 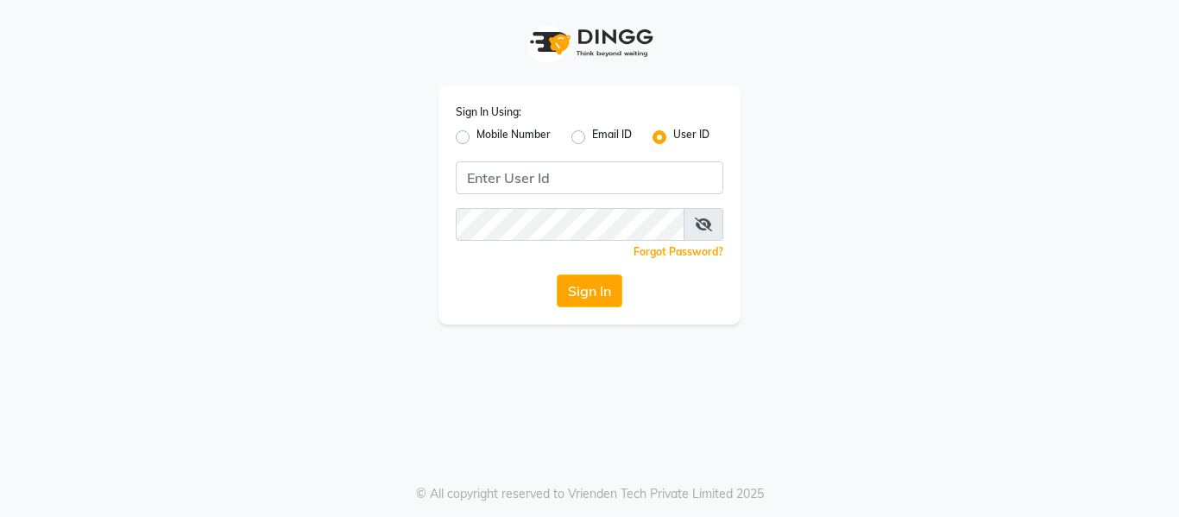 I want to click on button: Sign In, so click(x=590, y=291).